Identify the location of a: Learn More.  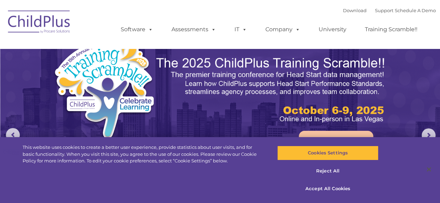
(336, 141).